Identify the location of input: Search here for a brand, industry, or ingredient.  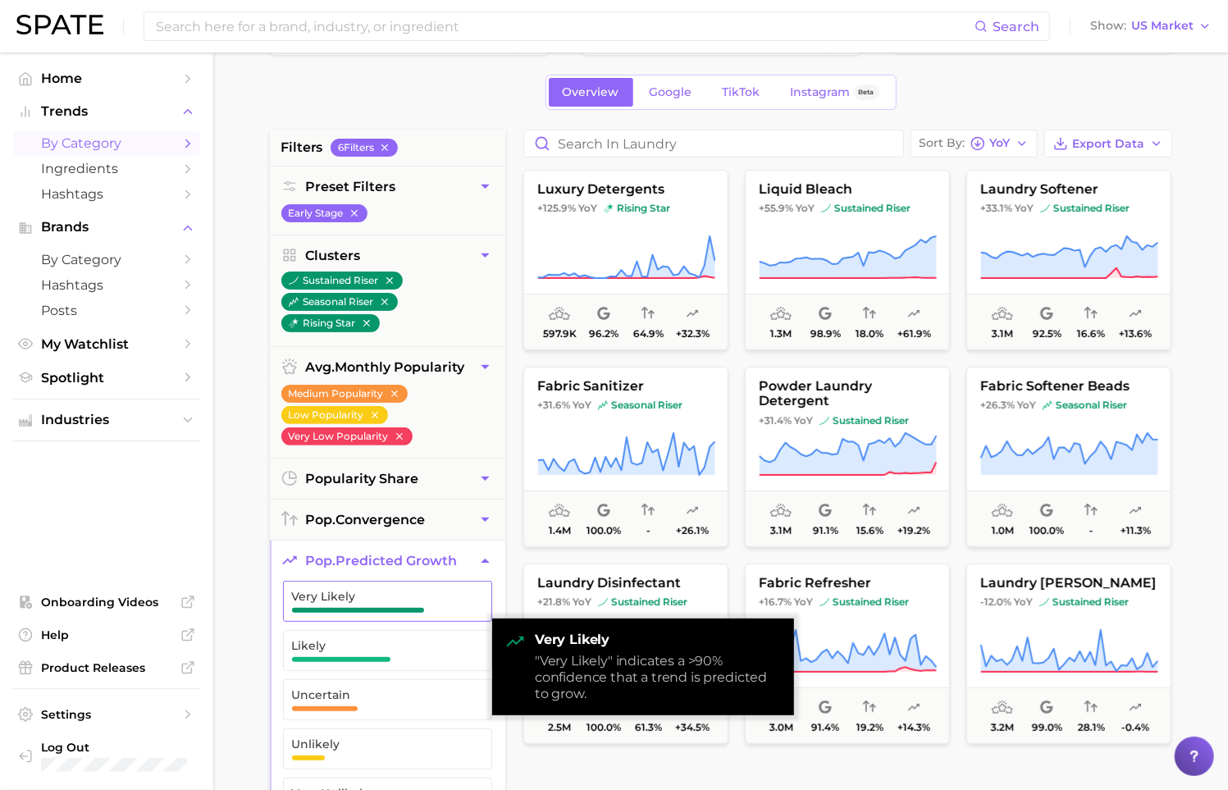
(564, 26).